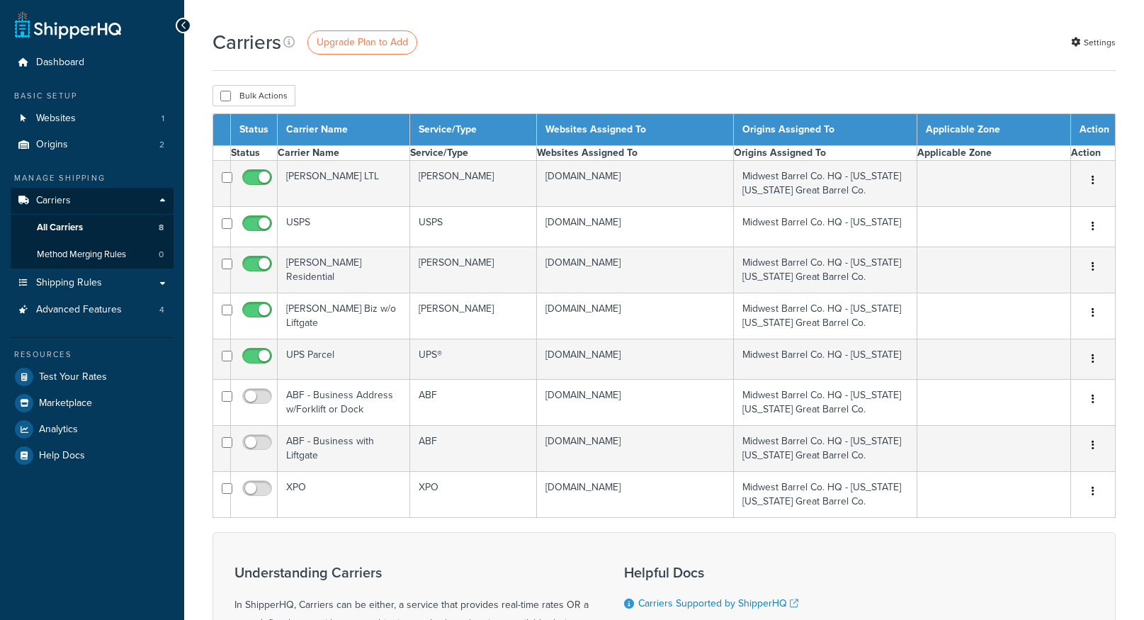 The image size is (1144, 620). Describe the element at coordinates (60, 62) in the screenshot. I see `span: Dashboard` at that location.